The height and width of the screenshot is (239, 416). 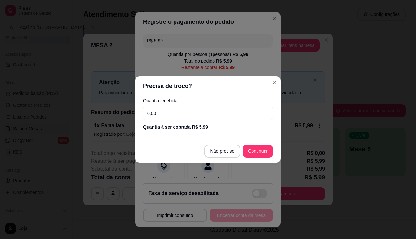 What do you see at coordinates (258, 151) in the screenshot?
I see `button: Continuar` at bounding box center [258, 151].